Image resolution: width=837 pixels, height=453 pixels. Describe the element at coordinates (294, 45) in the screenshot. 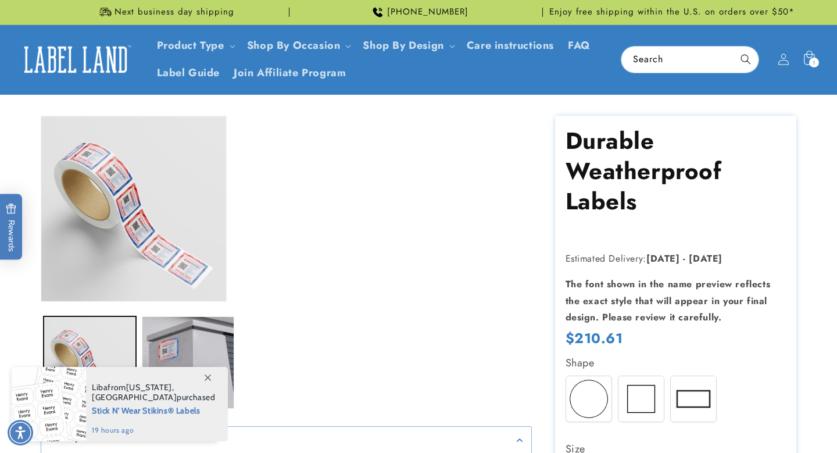

I see `span: Shop By Occasion` at that location.